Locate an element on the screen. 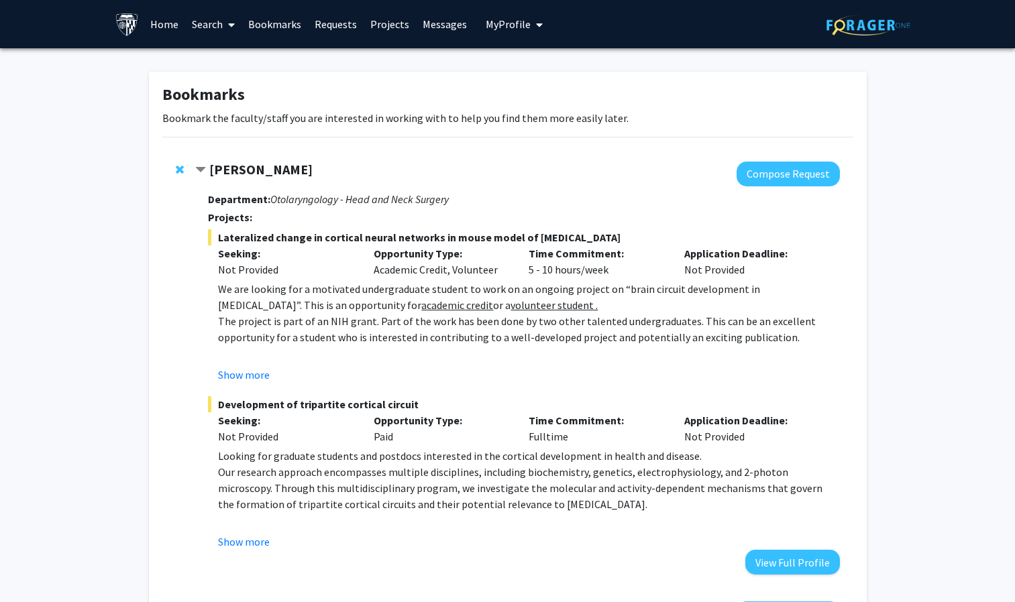 The height and width of the screenshot is (602, 1015). button: Compose Request to Tara Deemyad is located at coordinates (788, 174).